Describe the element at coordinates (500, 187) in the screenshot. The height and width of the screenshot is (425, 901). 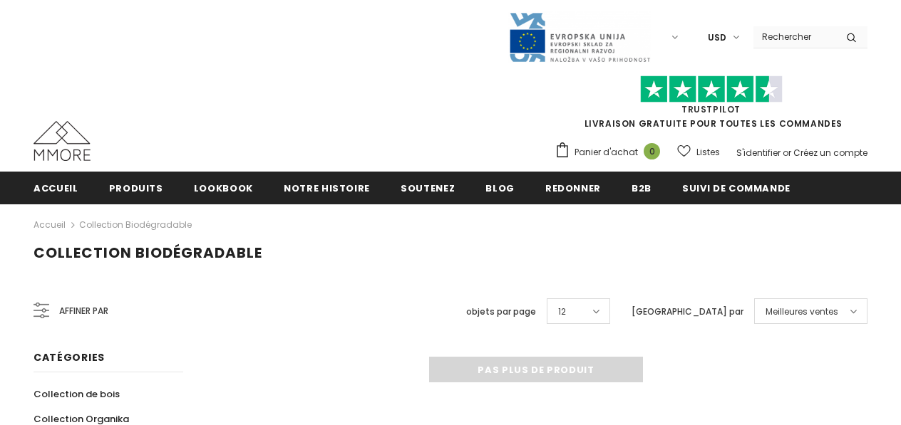
I see `a: Blog` at that location.